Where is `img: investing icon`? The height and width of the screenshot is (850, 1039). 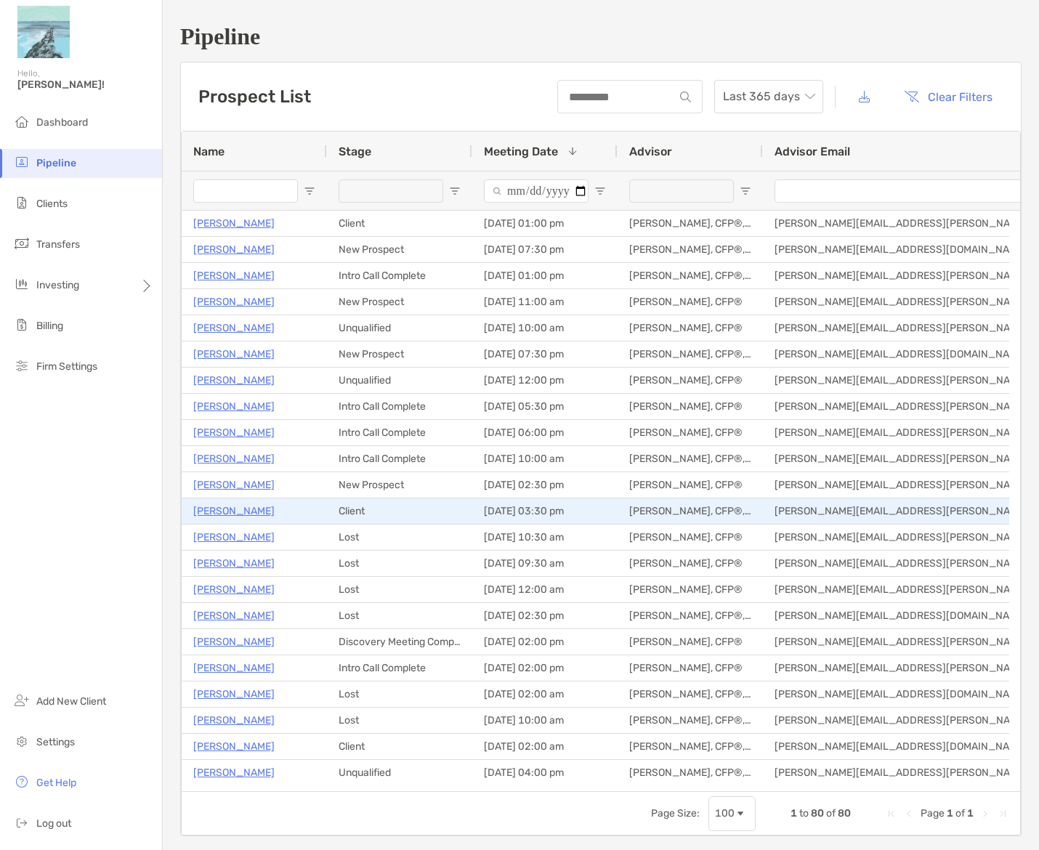 img: investing icon is located at coordinates (22, 284).